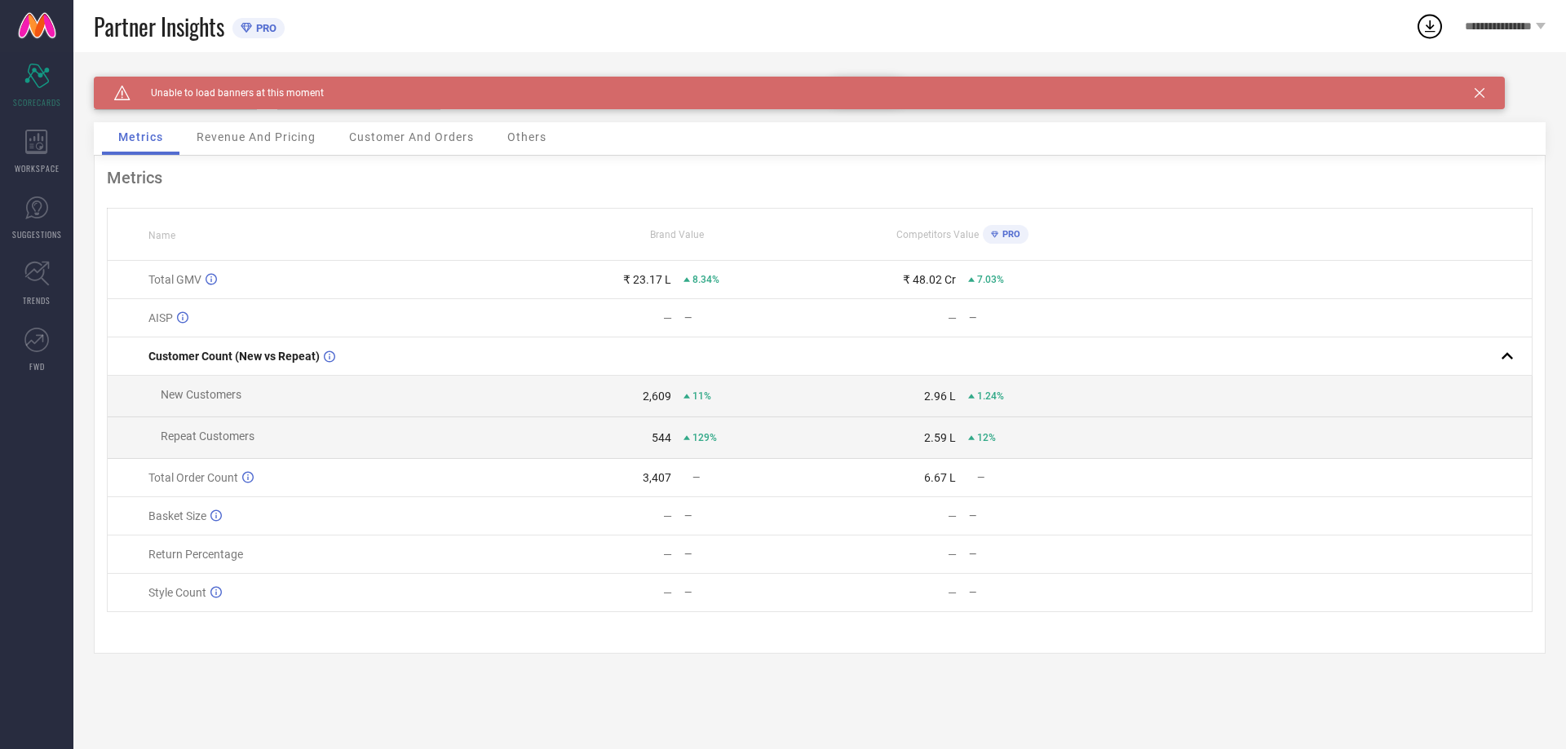 The height and width of the screenshot is (749, 1566). I want to click on span: 12%, so click(986, 438).